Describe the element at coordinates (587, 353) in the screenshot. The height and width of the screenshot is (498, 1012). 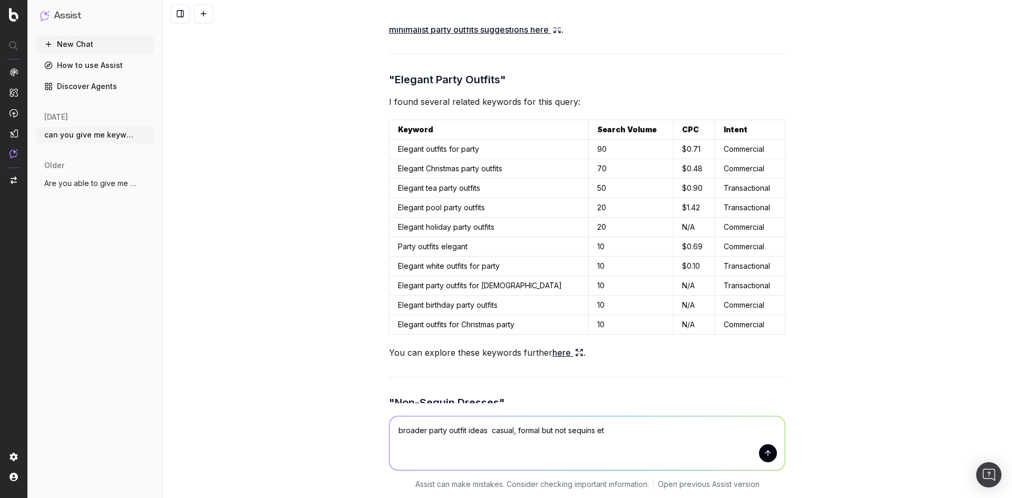
I see `p: You can explore these keywords further .` at that location.